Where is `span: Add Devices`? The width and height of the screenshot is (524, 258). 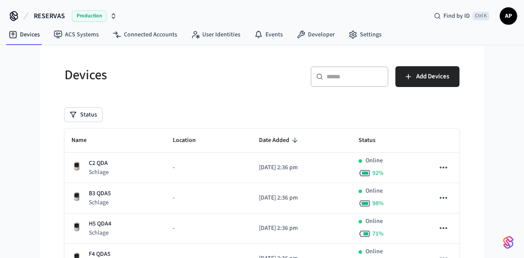 span: Add Devices is located at coordinates (433, 77).